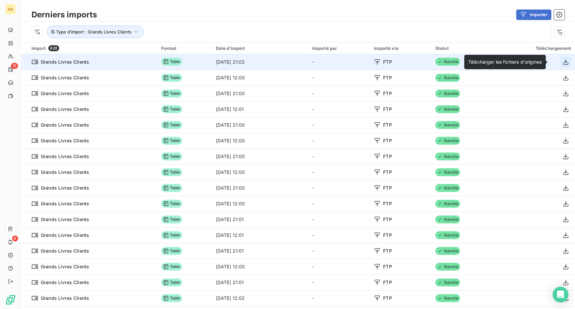 The width and height of the screenshot is (575, 309). What do you see at coordinates (534, 15) in the screenshot?
I see `button: Importer` at bounding box center [534, 15].